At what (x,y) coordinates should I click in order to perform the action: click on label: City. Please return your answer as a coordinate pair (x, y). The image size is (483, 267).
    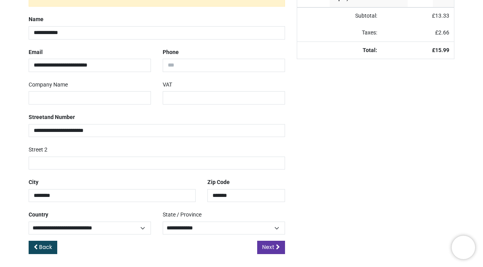
    Looking at the image, I should click on (33, 183).